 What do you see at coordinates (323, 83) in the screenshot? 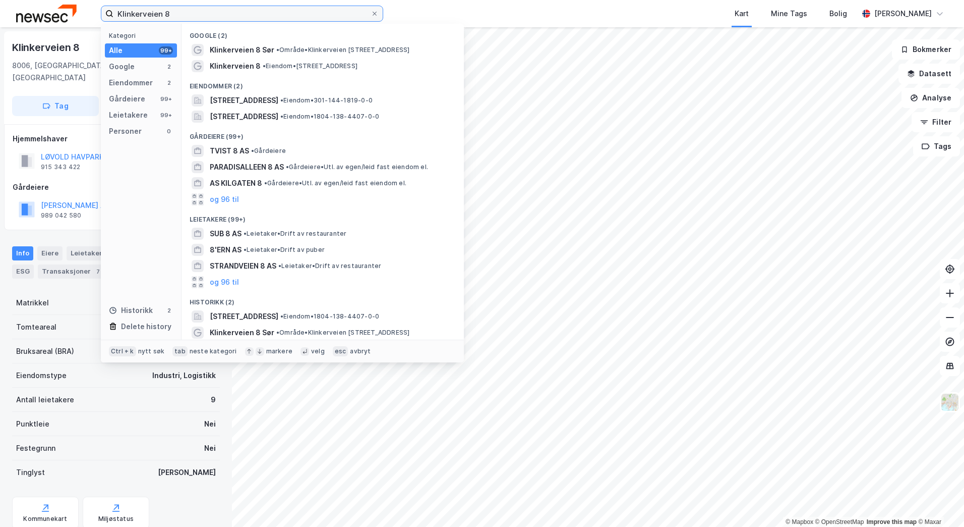
I see `div: Eiendommer (2)` at bounding box center [323, 83].